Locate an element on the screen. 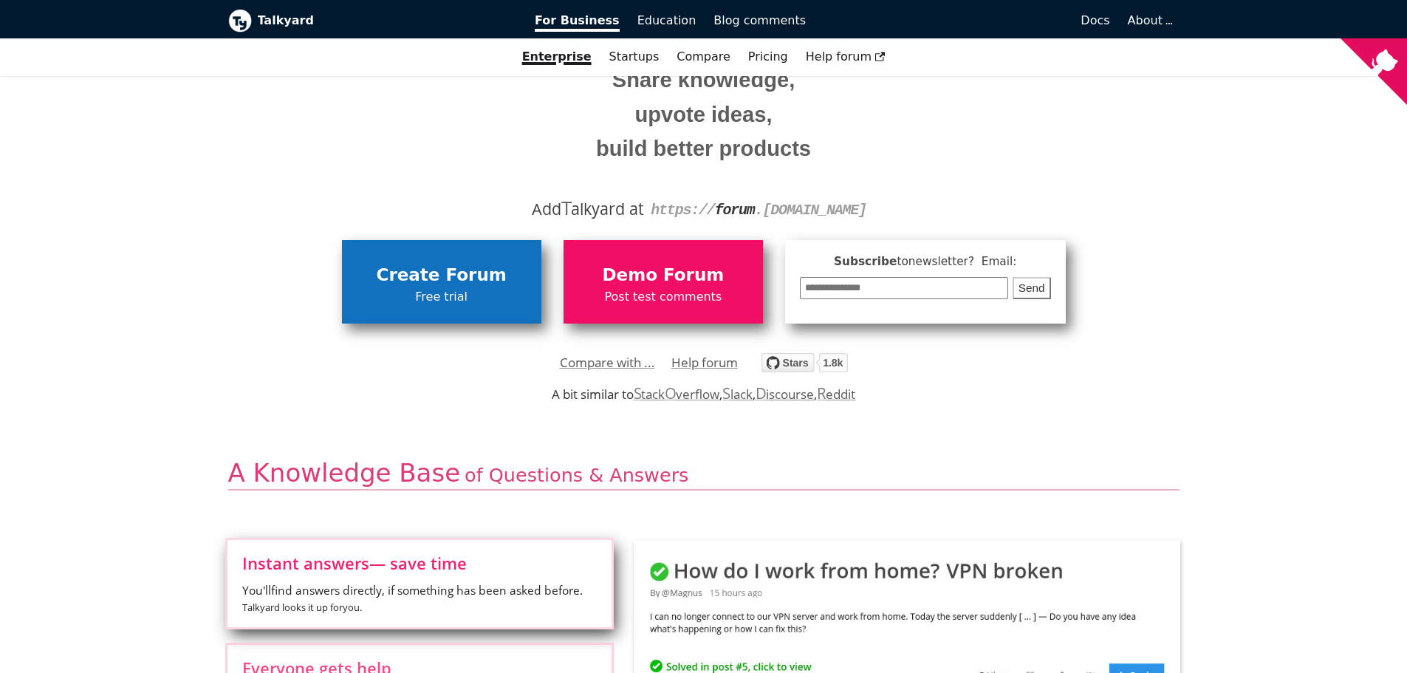 This screenshot has width=1407, height=673. a: Pricing is located at coordinates (768, 57).